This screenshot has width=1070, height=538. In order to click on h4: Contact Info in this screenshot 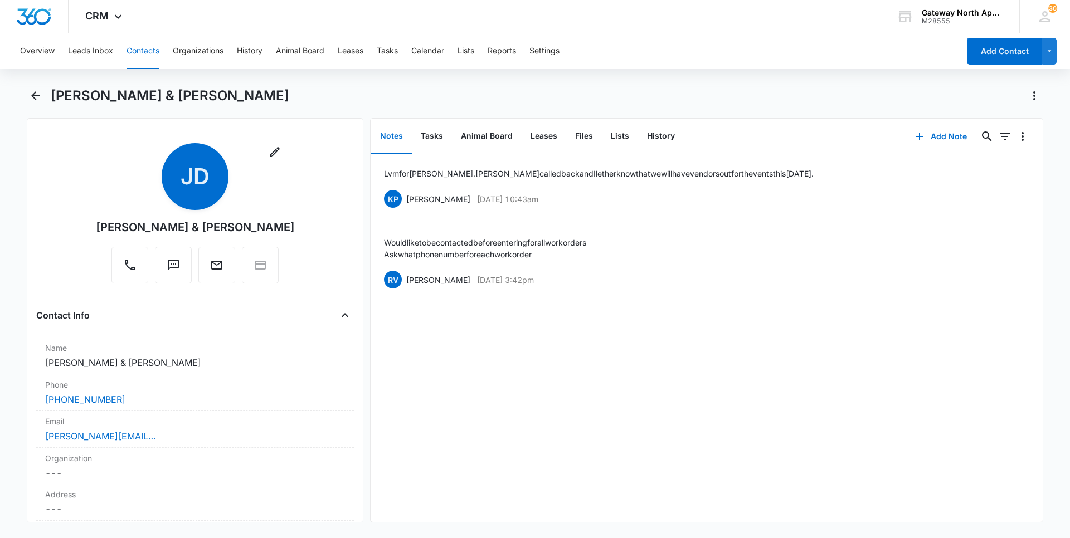, I will do `click(63, 315)`.